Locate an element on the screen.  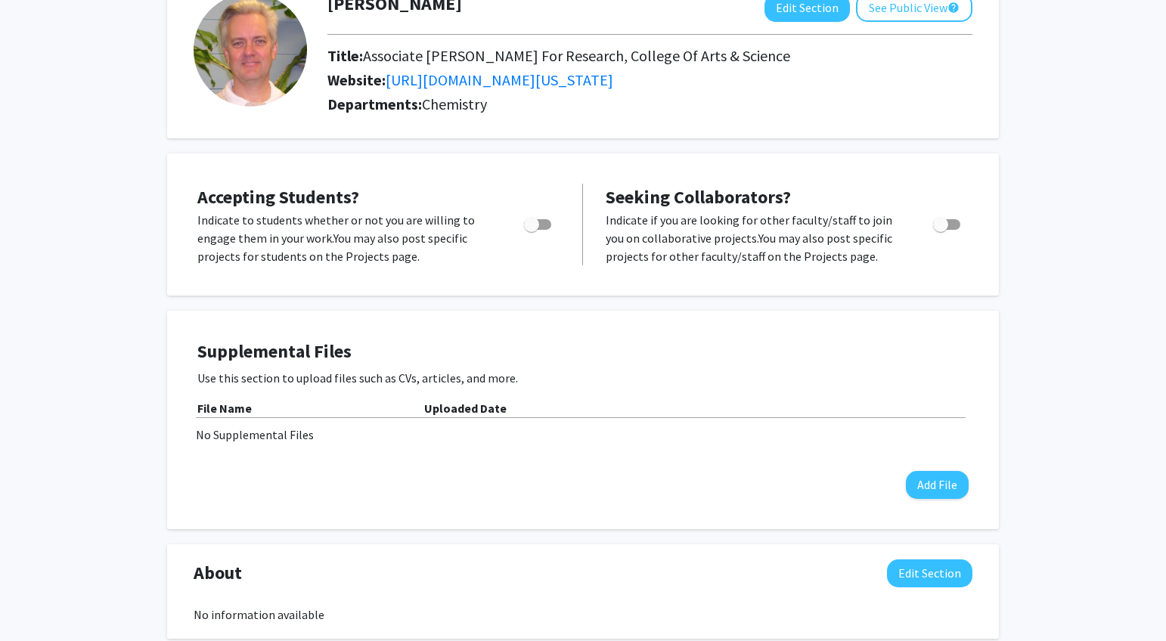
div: No information available is located at coordinates (583, 615).